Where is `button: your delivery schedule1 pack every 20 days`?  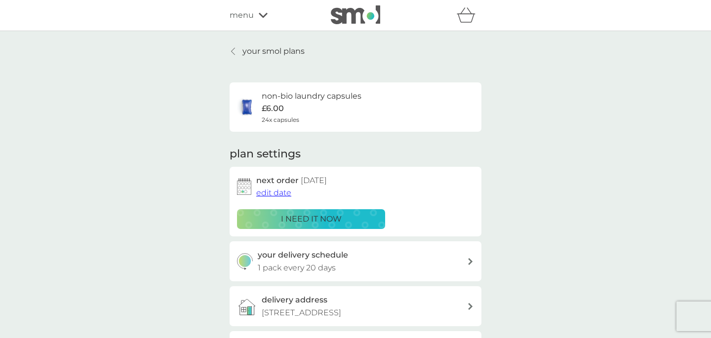 button: your delivery schedule1 pack every 20 days is located at coordinates (355, 261).